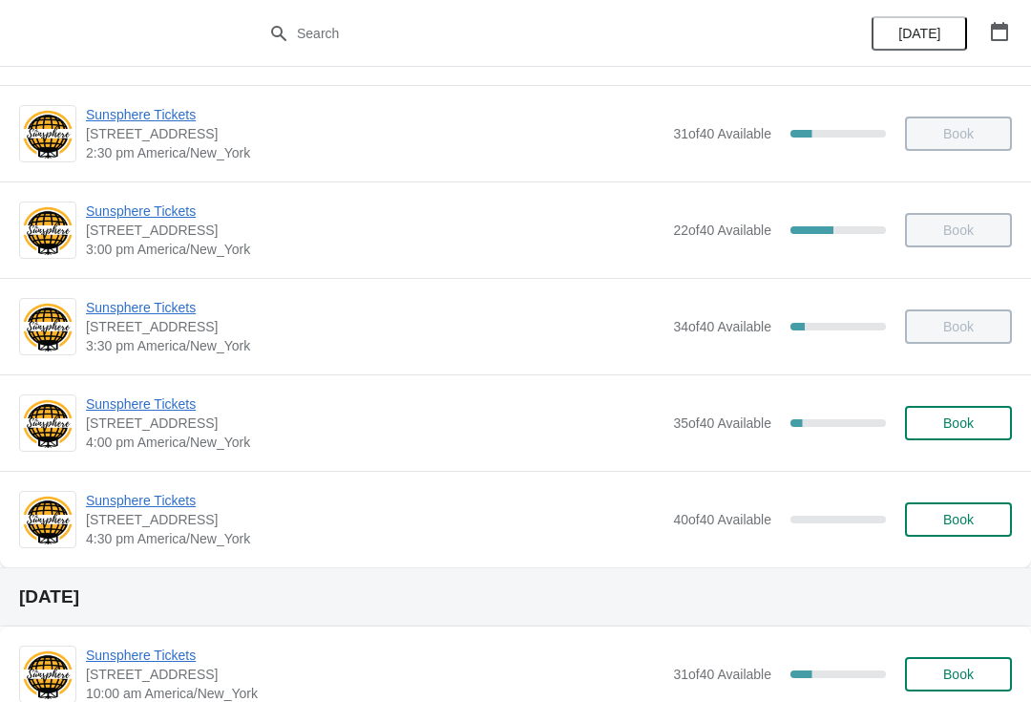 This screenshot has height=702, width=1031. I want to click on input: Search, so click(535, 33).